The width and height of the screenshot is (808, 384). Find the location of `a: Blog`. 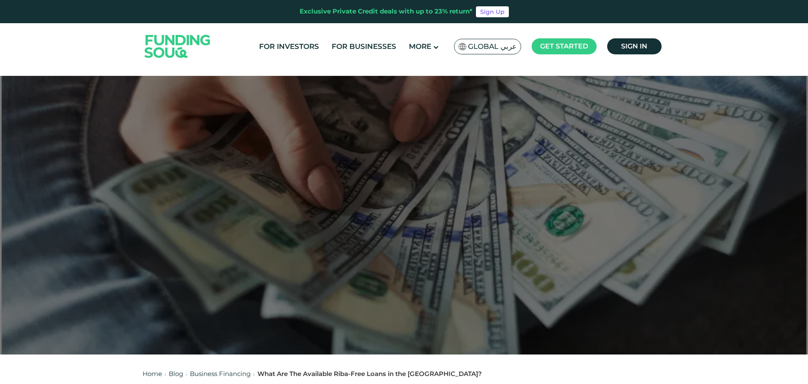

a: Blog is located at coordinates (176, 374).